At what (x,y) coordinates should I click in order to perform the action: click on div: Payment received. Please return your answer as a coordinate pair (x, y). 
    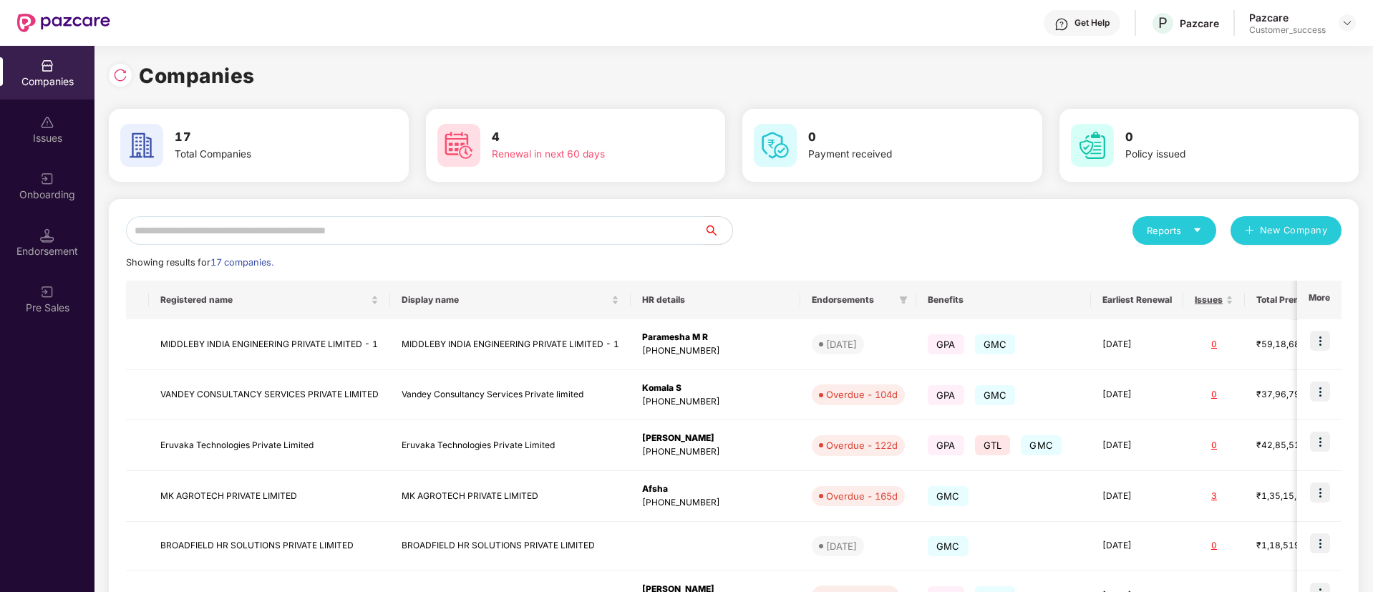
    Looking at the image, I should click on (898, 155).